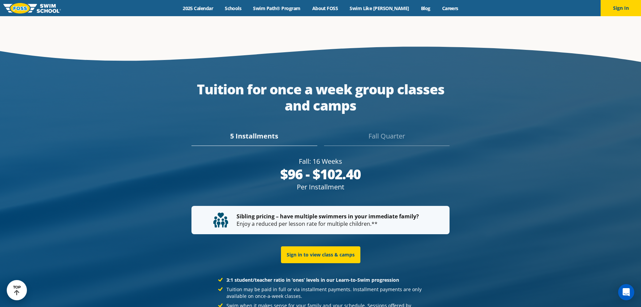 Image resolution: width=641 pixels, height=307 pixels. Describe the element at coordinates (387, 138) in the screenshot. I see `div: Fall Quarter` at that location.